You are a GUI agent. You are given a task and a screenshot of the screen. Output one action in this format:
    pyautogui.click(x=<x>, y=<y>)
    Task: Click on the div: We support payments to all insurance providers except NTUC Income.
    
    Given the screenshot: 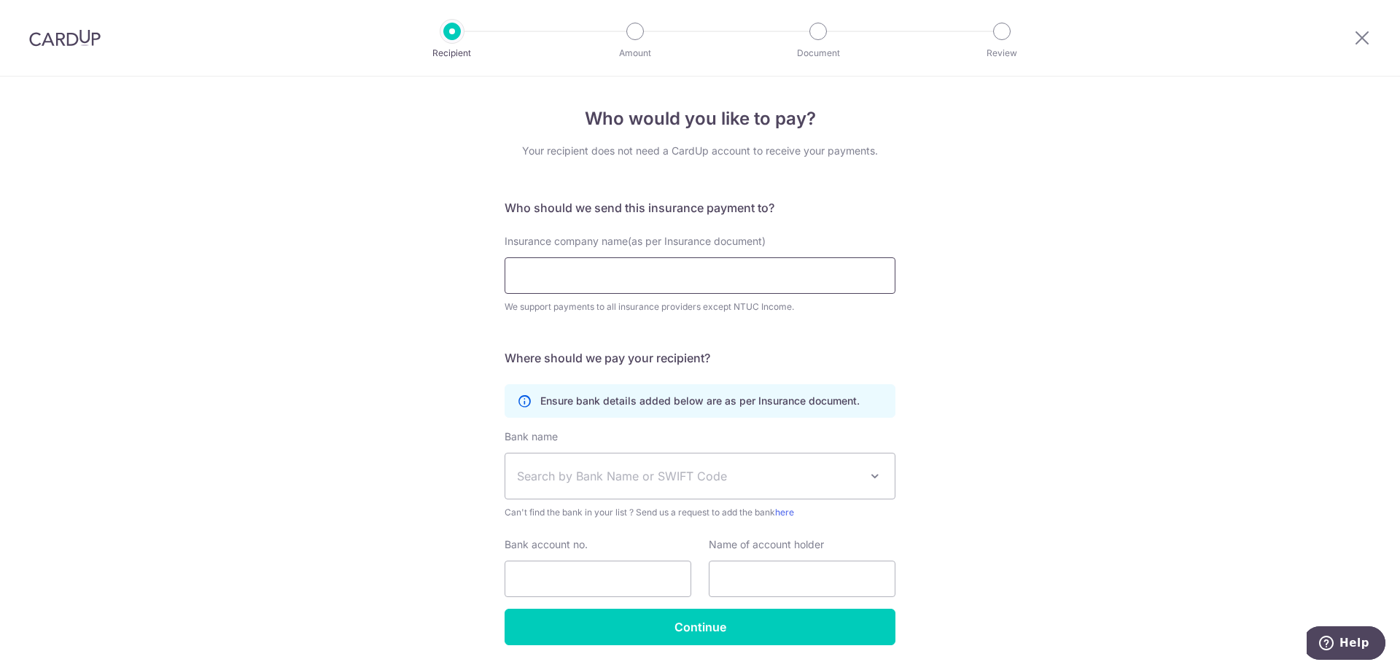 What is the action you would take?
    pyautogui.click(x=700, y=307)
    